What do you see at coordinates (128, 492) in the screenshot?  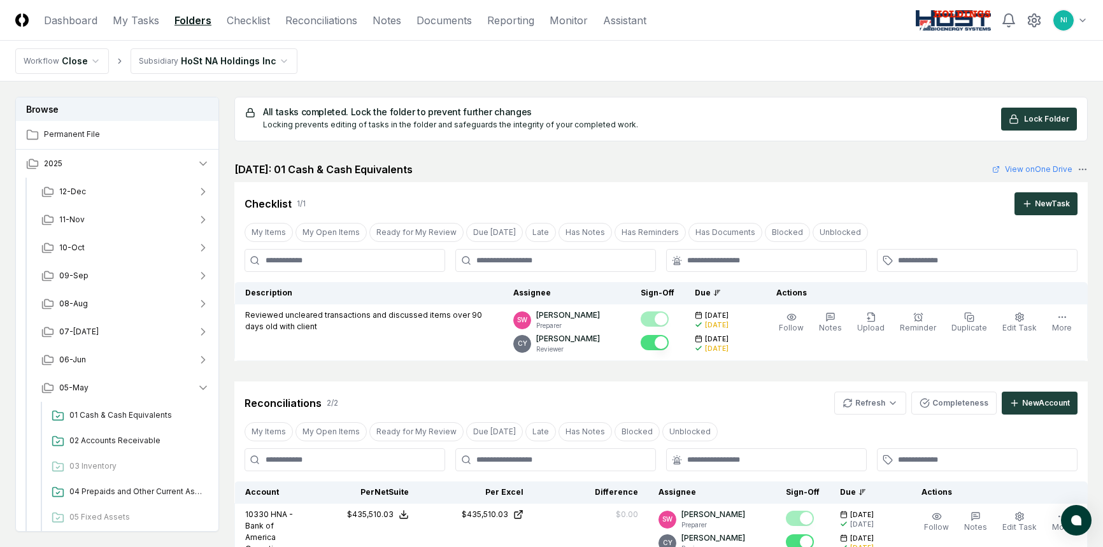 I see `a: 04 Prepaids and Other Current Assets` at bounding box center [128, 492].